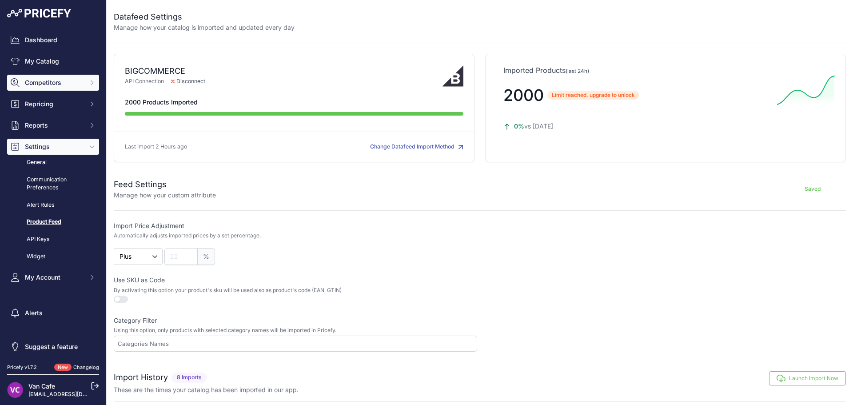 This screenshot has width=853, height=405. Describe the element at coordinates (165, 195) in the screenshot. I see `p: Manage how your custom attribute` at that location.